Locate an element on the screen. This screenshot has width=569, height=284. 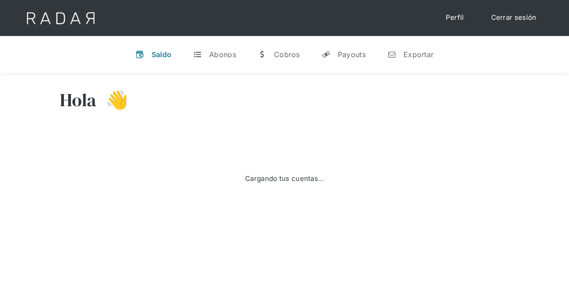
div: Exportar is located at coordinates (418, 54).